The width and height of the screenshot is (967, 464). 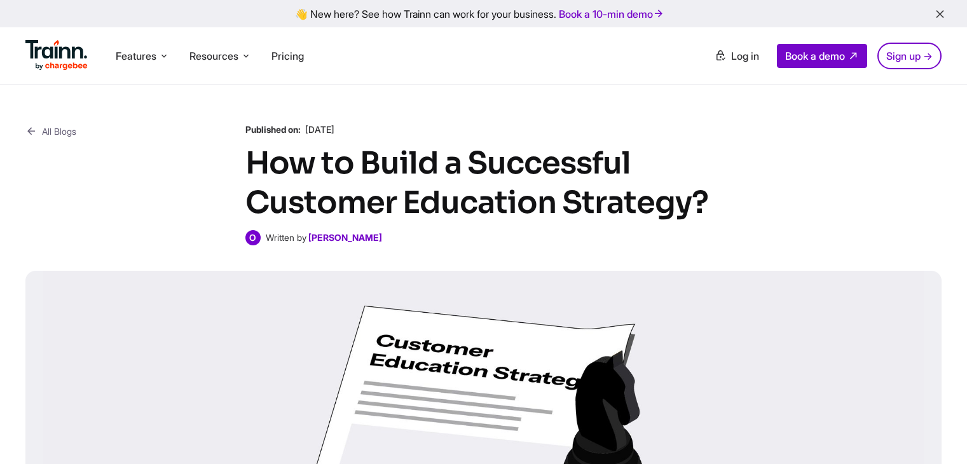 What do you see at coordinates (484, 183) in the screenshot?
I see `h1: How to Build a Successful Customer Education Strategy?` at bounding box center [484, 183].